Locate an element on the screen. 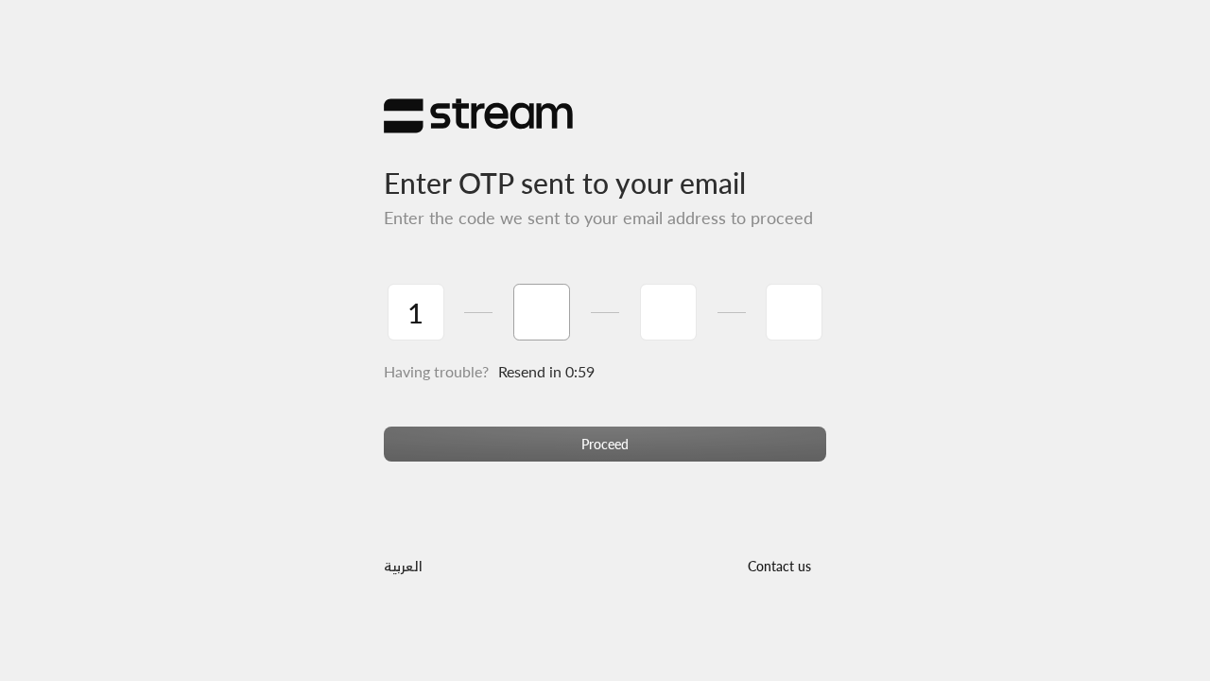 This screenshot has height=681, width=1210. span: Resend in 0:59 is located at coordinates (546, 371).